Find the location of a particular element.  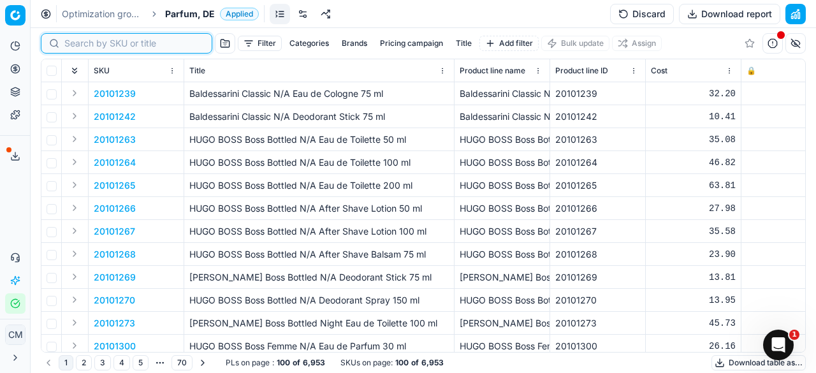

input: Search by SKU or title is located at coordinates (134, 43).